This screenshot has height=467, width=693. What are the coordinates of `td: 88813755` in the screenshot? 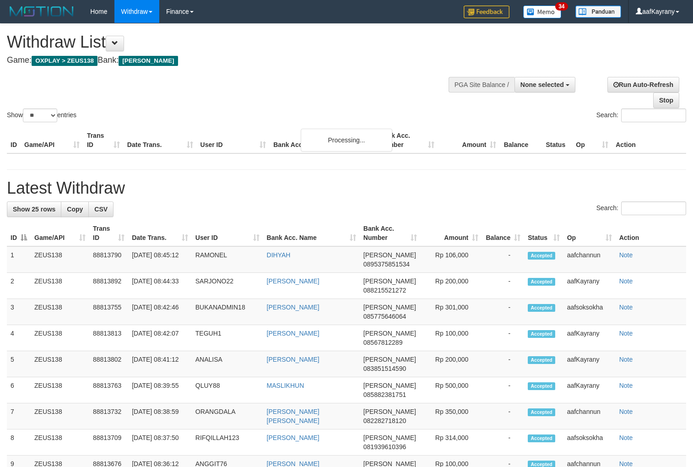 It's located at (108, 312).